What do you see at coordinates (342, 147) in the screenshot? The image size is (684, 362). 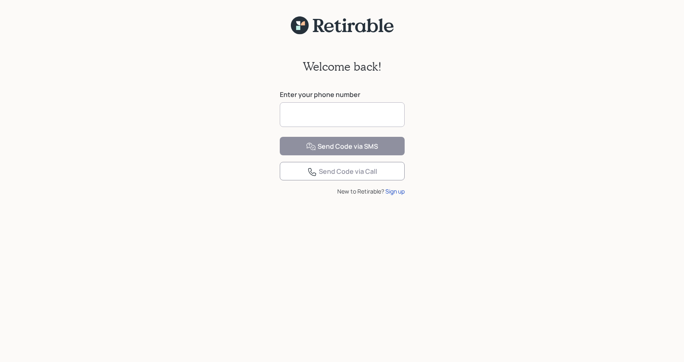 I see `div: Send Code via SMS` at bounding box center [342, 147].